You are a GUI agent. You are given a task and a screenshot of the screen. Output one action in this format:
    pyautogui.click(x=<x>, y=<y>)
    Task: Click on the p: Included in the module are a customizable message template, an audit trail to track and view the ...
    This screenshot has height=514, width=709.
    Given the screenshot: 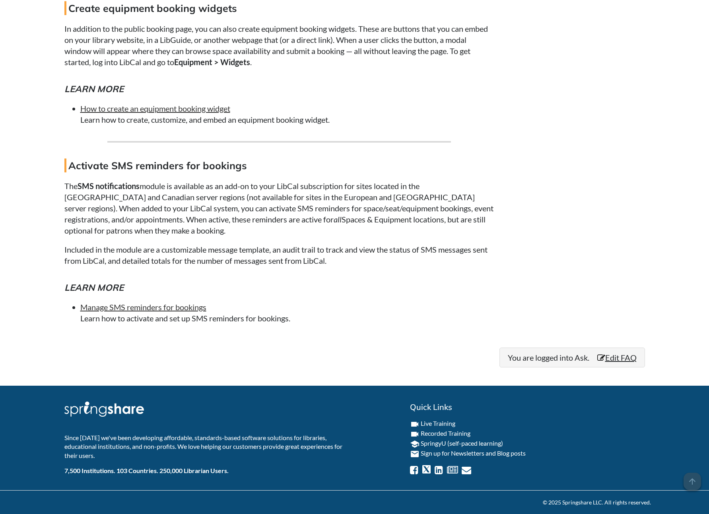 What is the action you would take?
    pyautogui.click(x=279, y=255)
    